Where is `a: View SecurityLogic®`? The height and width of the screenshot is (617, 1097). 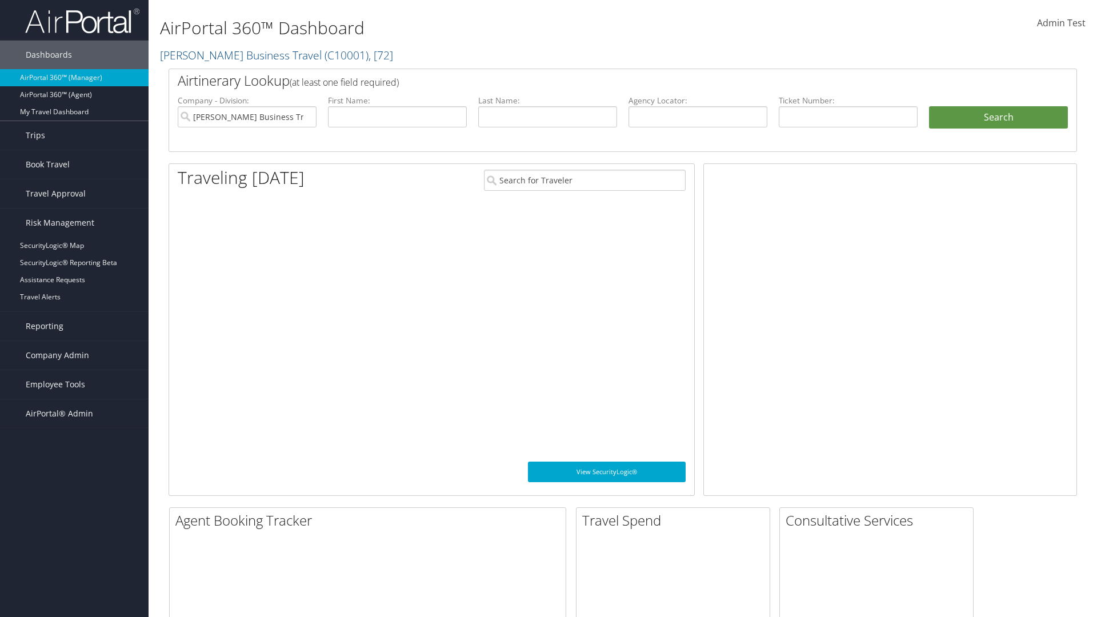 a: View SecurityLogic® is located at coordinates (607, 472).